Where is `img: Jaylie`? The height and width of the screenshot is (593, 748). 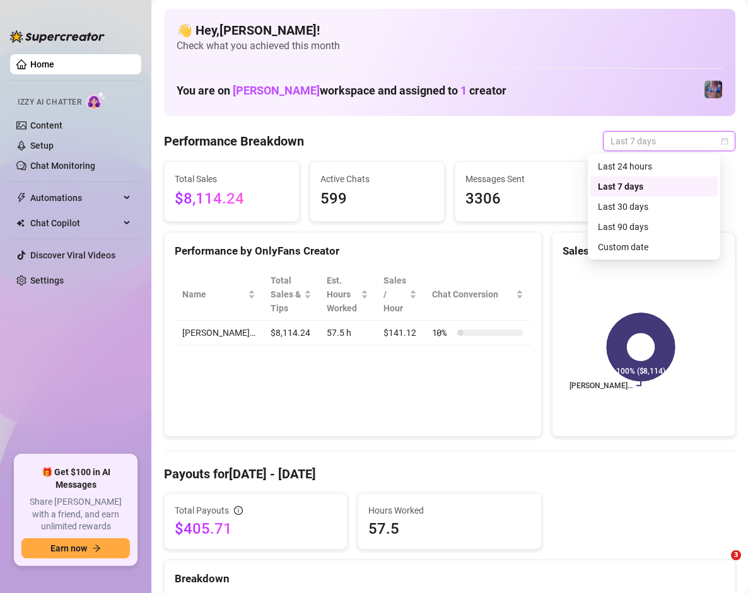
img: Jaylie is located at coordinates (713, 90).